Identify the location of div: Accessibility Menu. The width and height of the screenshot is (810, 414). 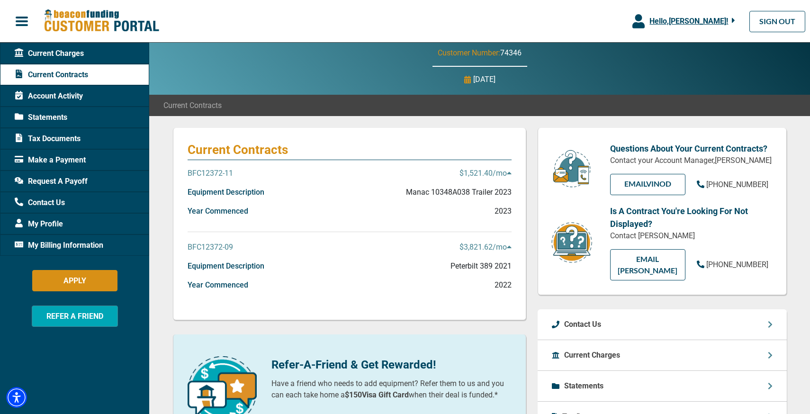
(17, 397).